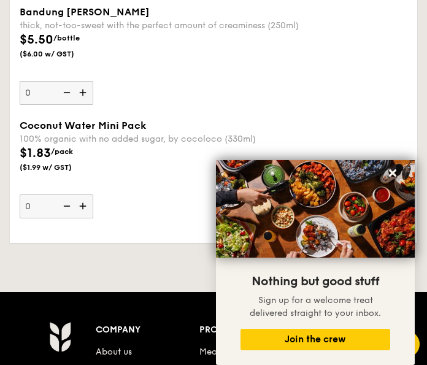  I want to click on a: About us, so click(114, 352).